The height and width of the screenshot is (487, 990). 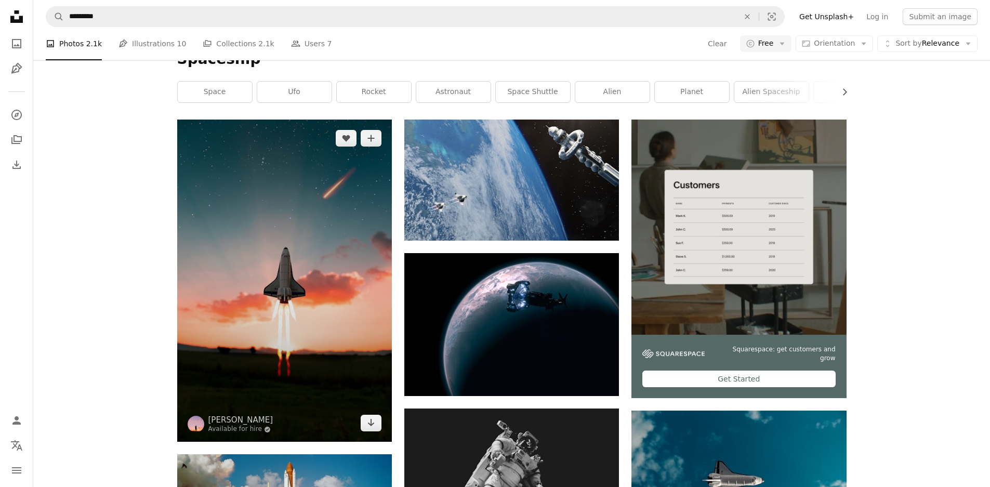 What do you see at coordinates (329, 44) in the screenshot?
I see `span: 7` at bounding box center [329, 44].